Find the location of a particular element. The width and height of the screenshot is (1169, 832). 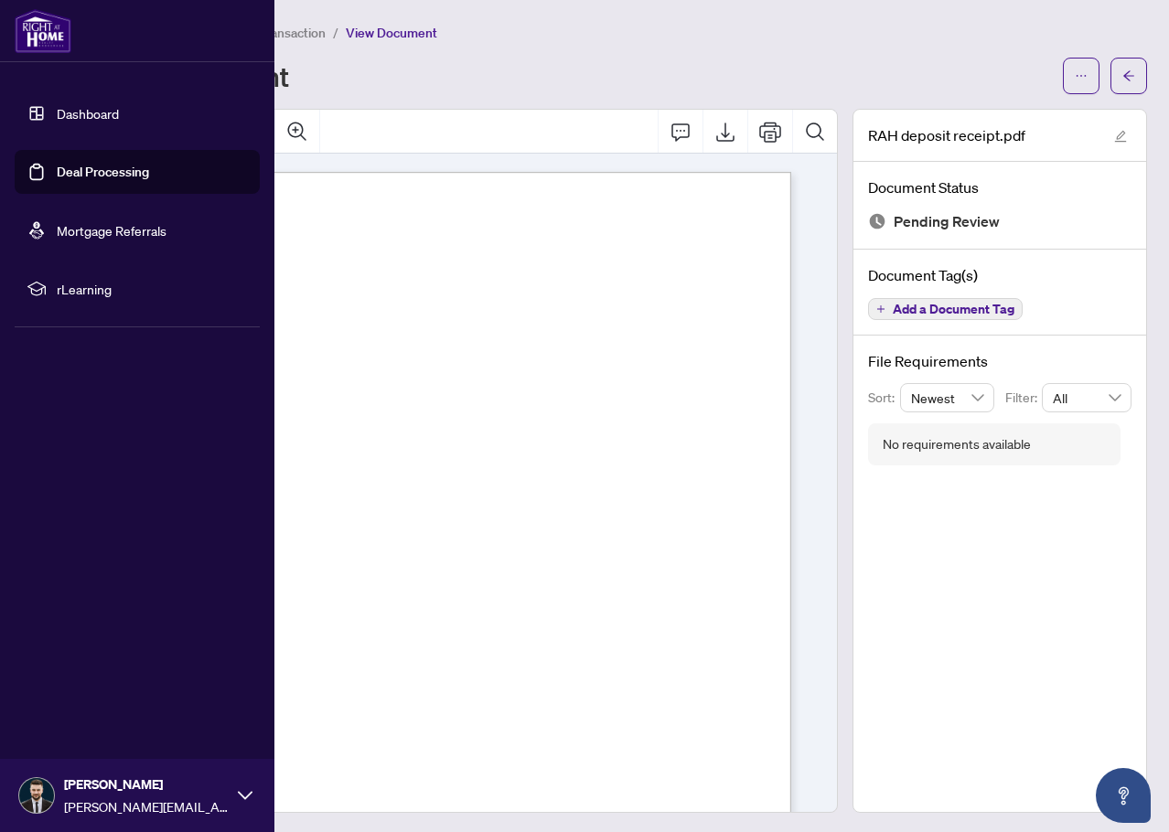

span: Add a Document Tag is located at coordinates (953, 309).